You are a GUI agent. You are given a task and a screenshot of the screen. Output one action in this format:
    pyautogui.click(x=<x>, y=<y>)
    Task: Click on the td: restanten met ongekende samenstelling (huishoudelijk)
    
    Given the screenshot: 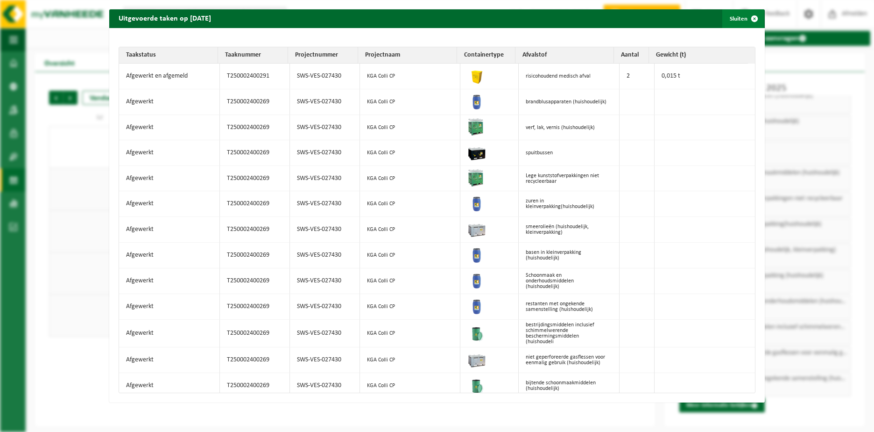 What is the action you would take?
    pyautogui.click(x=569, y=306)
    